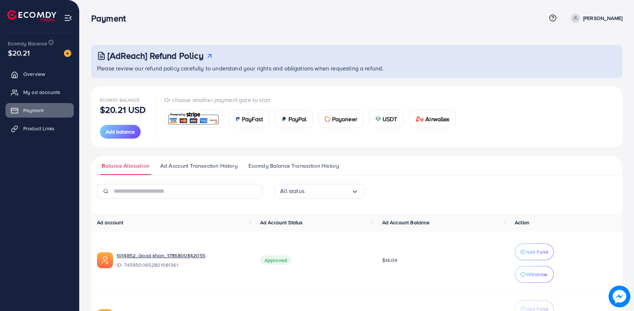 Image resolution: width=634 pixels, height=311 pixels. I want to click on a: cardPayPal, so click(294, 119).